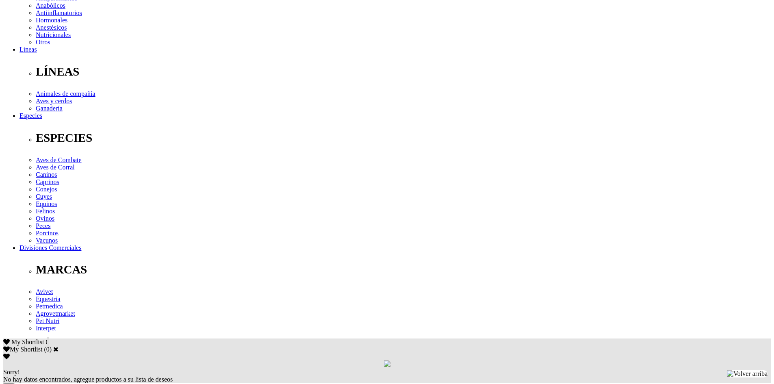  What do you see at coordinates (31, 115) in the screenshot?
I see `span: Especies` at bounding box center [31, 115].